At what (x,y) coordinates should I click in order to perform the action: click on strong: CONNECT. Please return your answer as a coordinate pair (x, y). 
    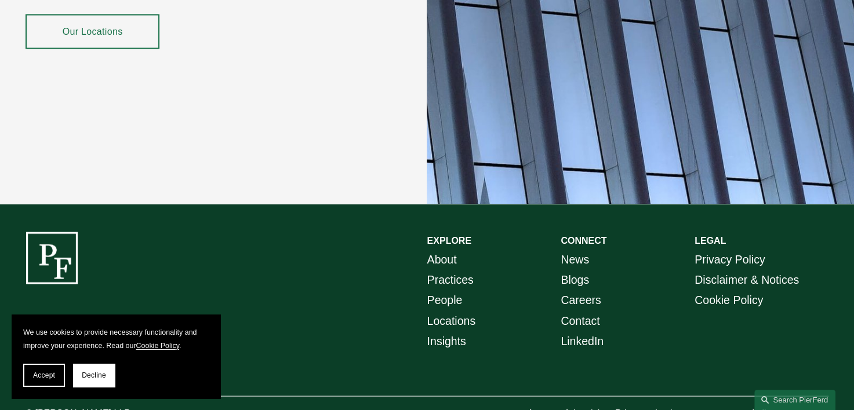
    Looking at the image, I should click on (583, 240).